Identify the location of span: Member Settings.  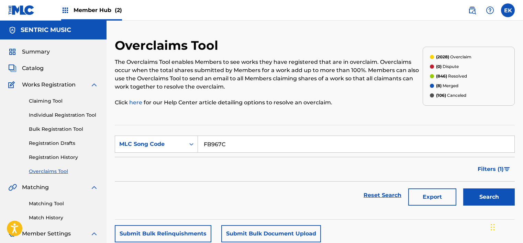
(46, 234).